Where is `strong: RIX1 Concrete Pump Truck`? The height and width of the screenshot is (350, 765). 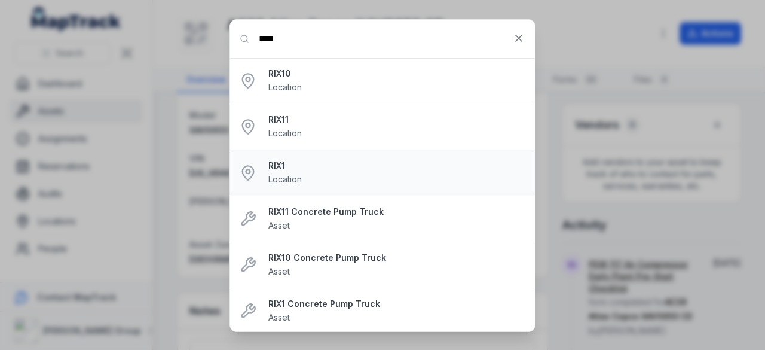 strong: RIX1 Concrete Pump Truck is located at coordinates (397, 304).